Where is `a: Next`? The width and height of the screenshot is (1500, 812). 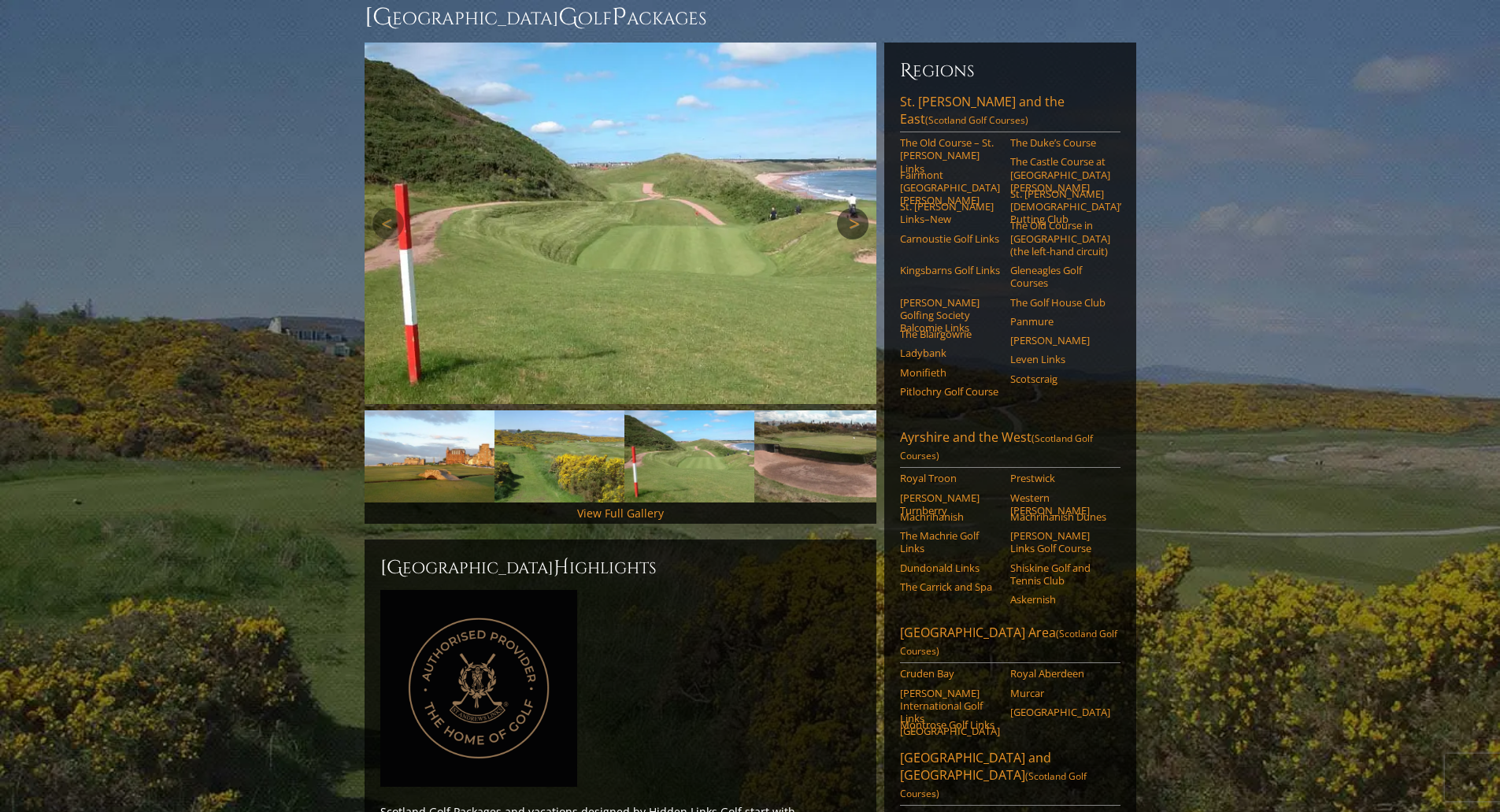
a: Next is located at coordinates (853, 224).